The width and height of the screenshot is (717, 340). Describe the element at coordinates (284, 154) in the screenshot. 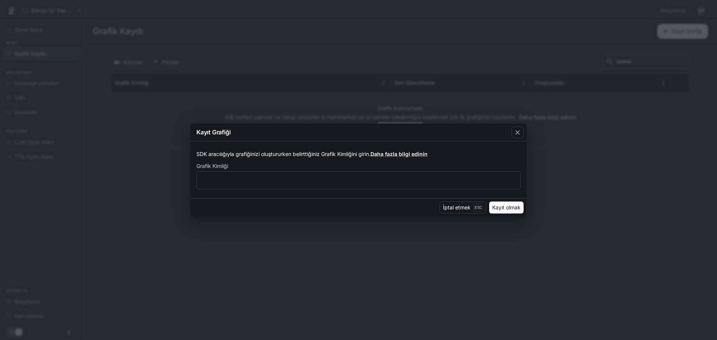

I see `font: SDK aracılığıyla grafiğinizi oluştururken belirttiğiniz Grafik Kimliğini girin.` at that location.